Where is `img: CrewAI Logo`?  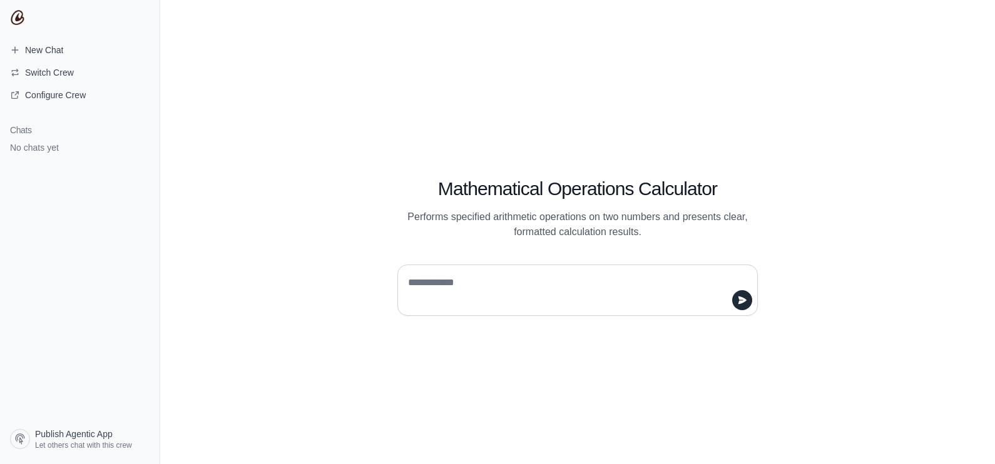
img: CrewAI Logo is located at coordinates (18, 18).